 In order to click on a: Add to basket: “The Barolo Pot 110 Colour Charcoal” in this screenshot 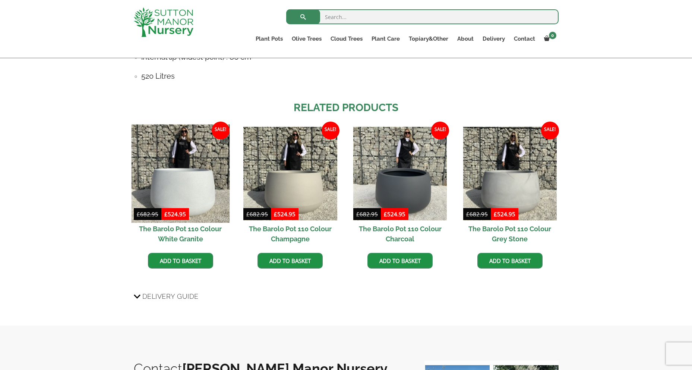, I will do `click(400, 260)`.